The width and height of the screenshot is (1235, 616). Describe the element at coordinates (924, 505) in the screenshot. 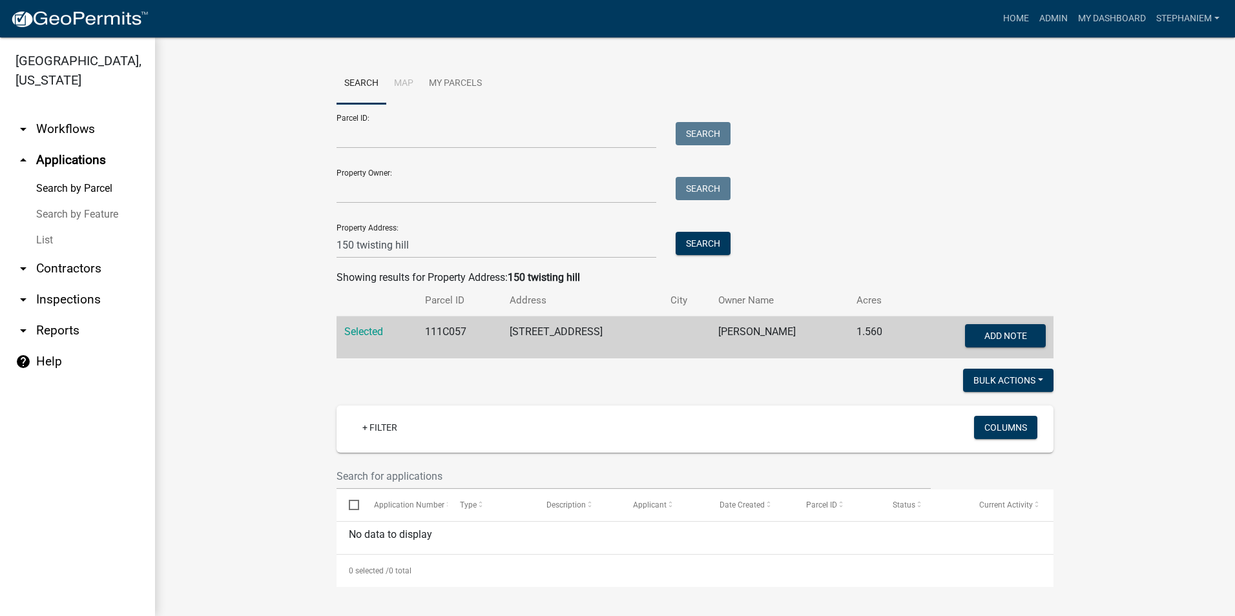

I see `datatable-header-cell: Status` at that location.